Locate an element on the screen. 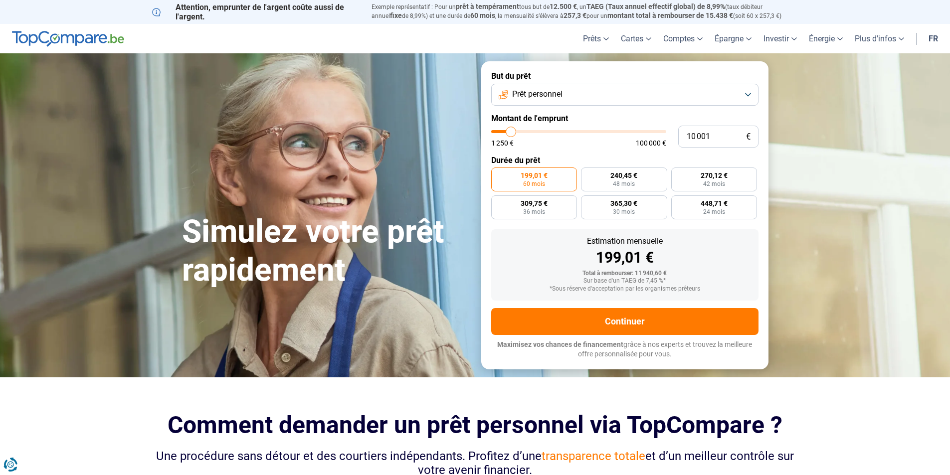 The height and width of the screenshot is (475, 950). span: 12.500 € is located at coordinates (563, 6).